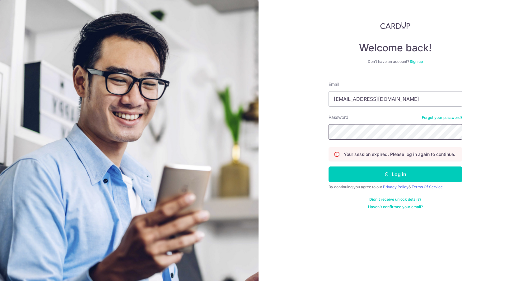 This screenshot has width=532, height=281. Describe the element at coordinates (428, 187) in the screenshot. I see `a: Terms Of Service` at that location.